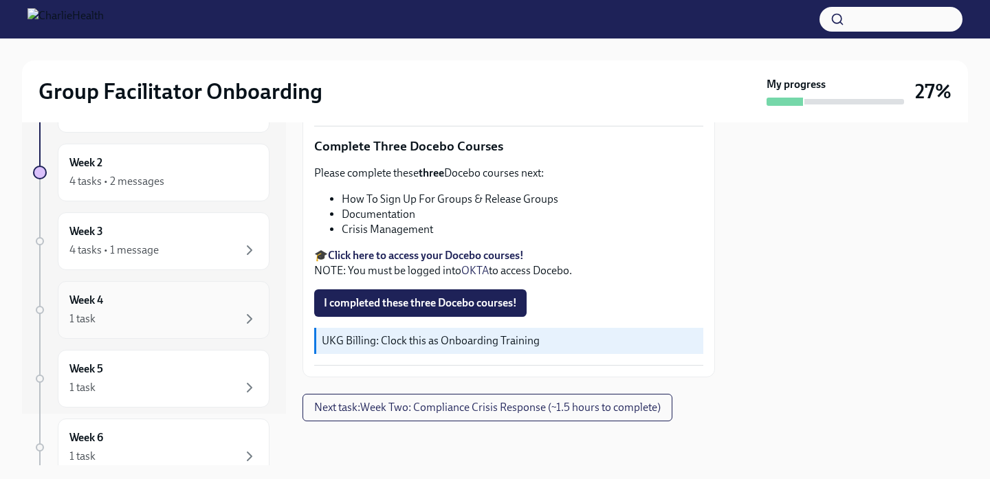 Image resolution: width=990 pixels, height=479 pixels. I want to click on button: Next task:Week Two: Compliance Crisis Response (~1.5 hours to complete), so click(488, 408).